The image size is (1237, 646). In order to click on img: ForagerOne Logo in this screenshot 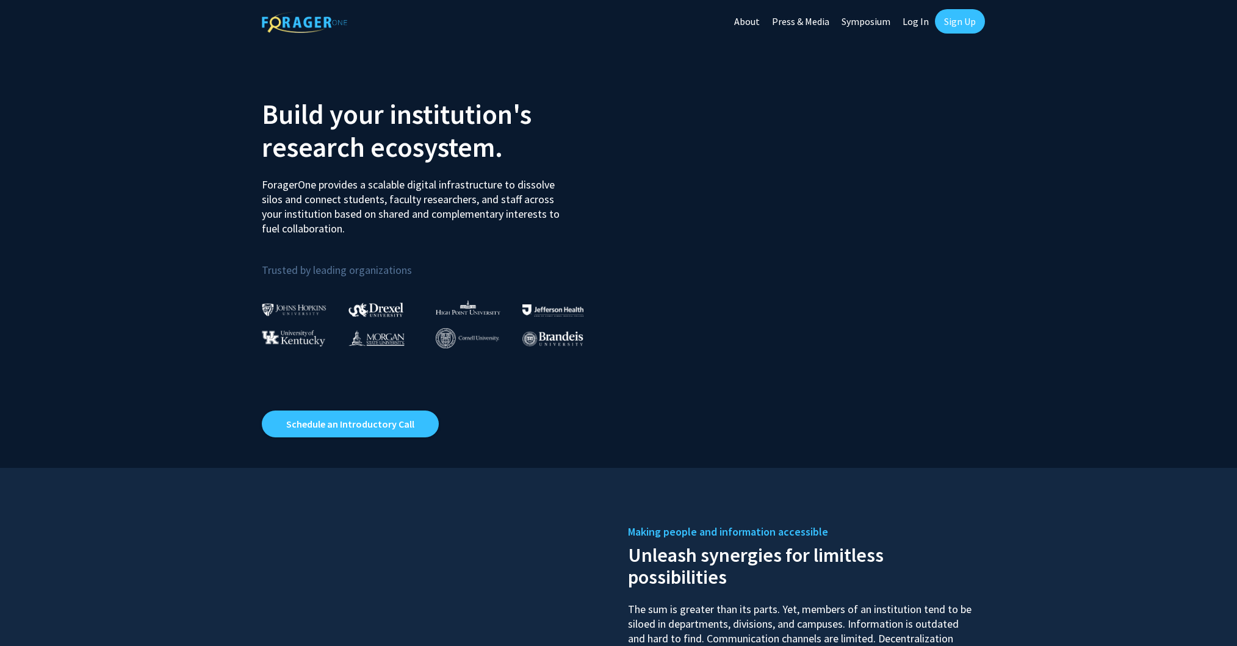, I will do `click(305, 22)`.